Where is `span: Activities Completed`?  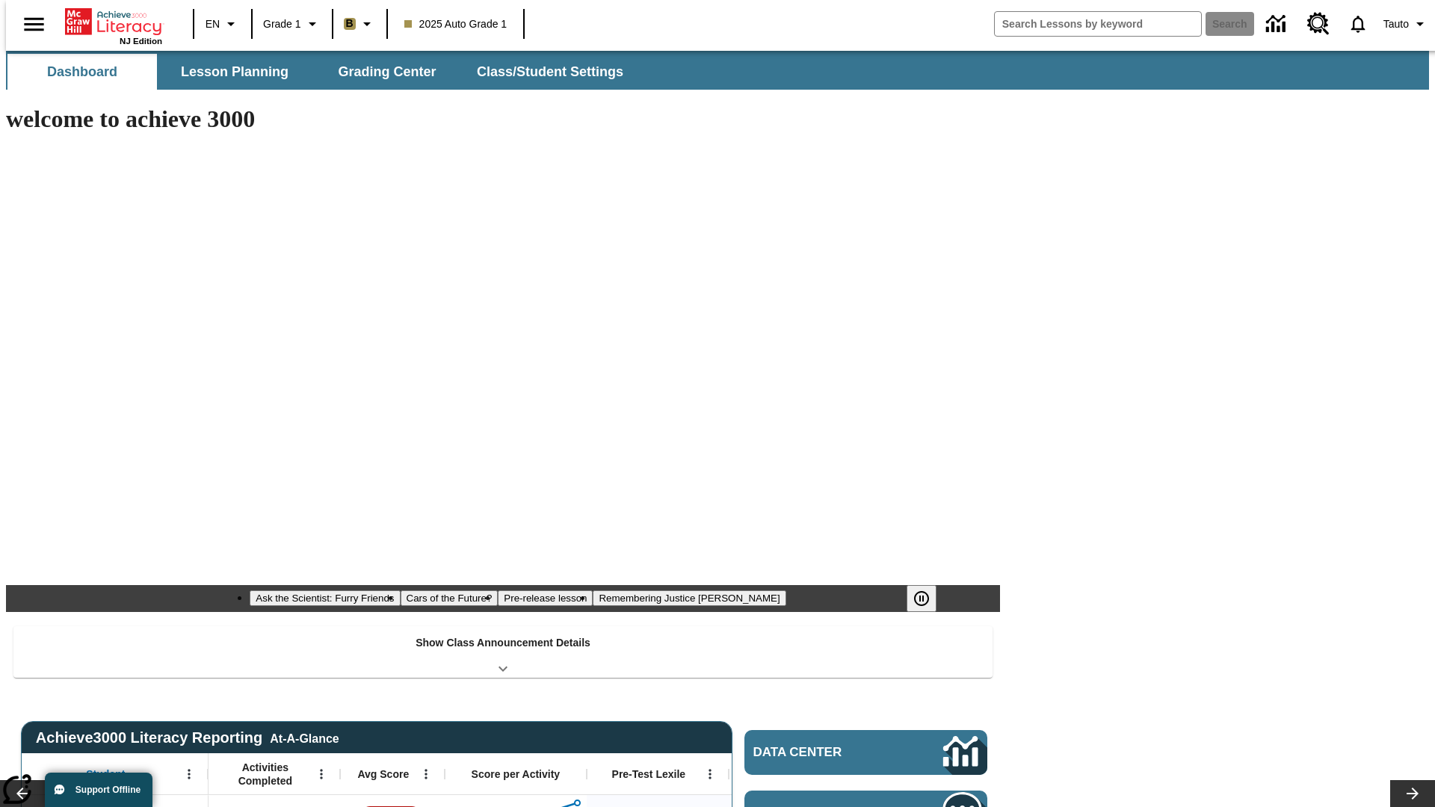 span: Activities Completed is located at coordinates (265, 774).